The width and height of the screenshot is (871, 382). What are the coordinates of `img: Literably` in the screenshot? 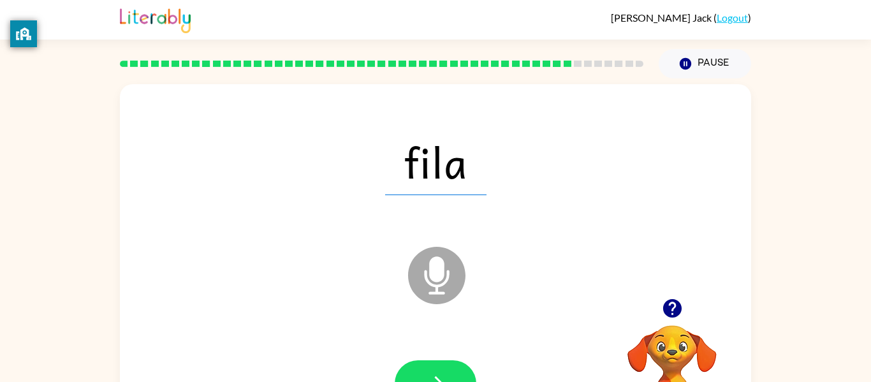 It's located at (155, 19).